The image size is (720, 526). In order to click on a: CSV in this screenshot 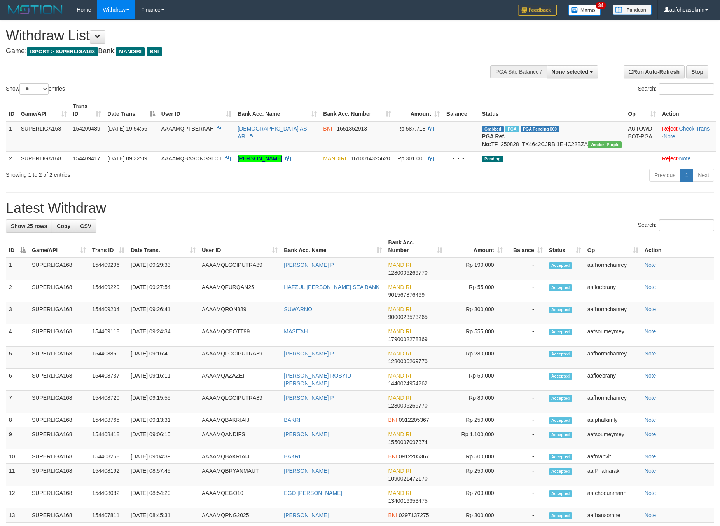, I will do `click(86, 226)`.